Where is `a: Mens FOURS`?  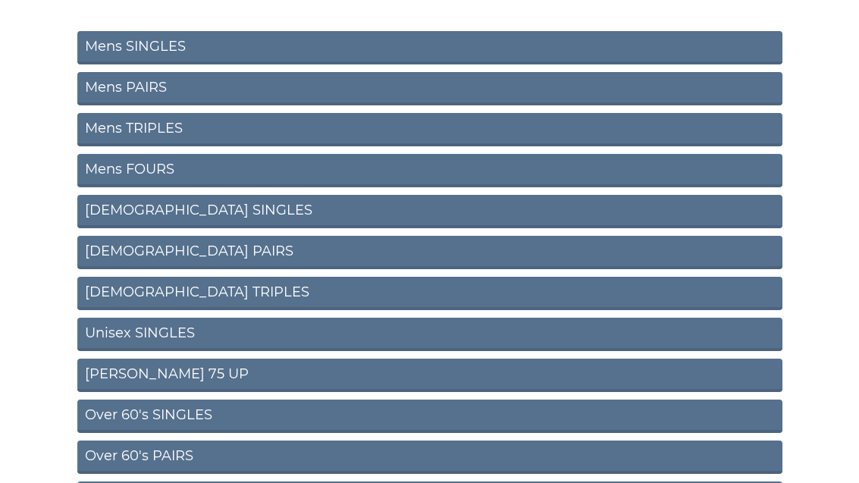 a: Mens FOURS is located at coordinates (430, 171).